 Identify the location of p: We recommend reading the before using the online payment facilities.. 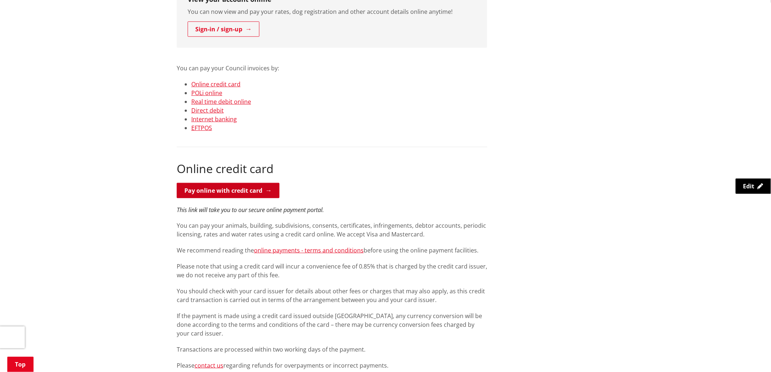
(332, 250).